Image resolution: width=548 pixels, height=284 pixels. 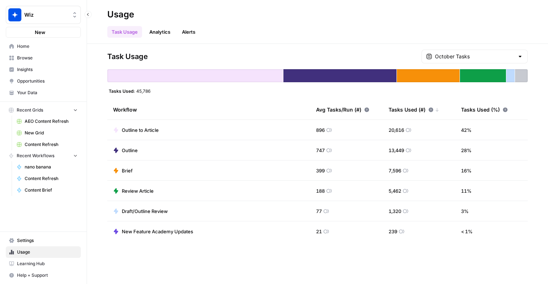 What do you see at coordinates (47, 241) in the screenshot?
I see `span: Settings` at bounding box center [47, 241].